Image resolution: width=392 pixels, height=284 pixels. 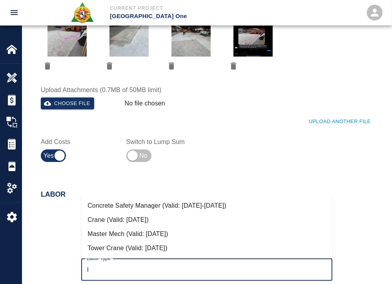 What do you see at coordinates (79, 141) in the screenshot?
I see `label: Add Costs` at bounding box center [79, 141].